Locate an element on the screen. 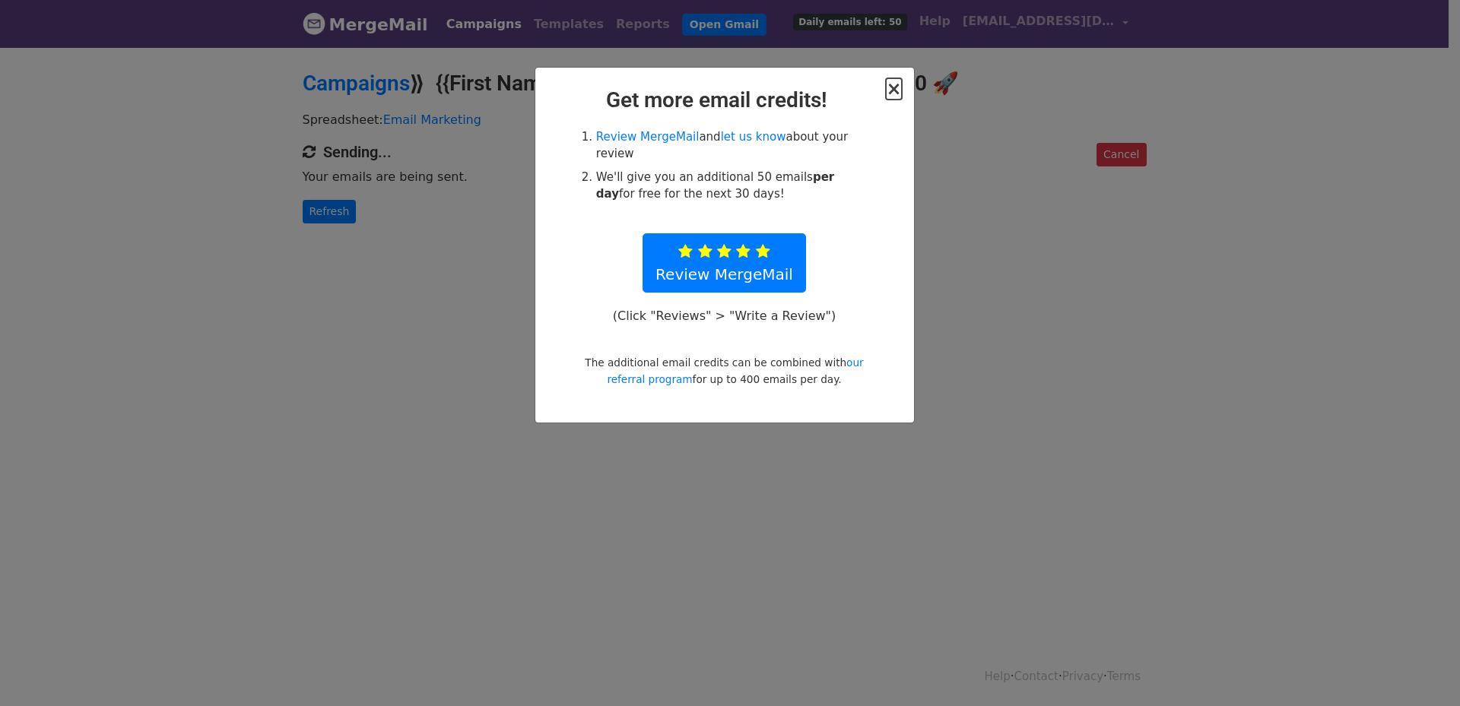 This screenshot has height=706, width=1460. li: We'll give you an additional 50 emails for free for the next 30 days! is located at coordinates (733, 186).